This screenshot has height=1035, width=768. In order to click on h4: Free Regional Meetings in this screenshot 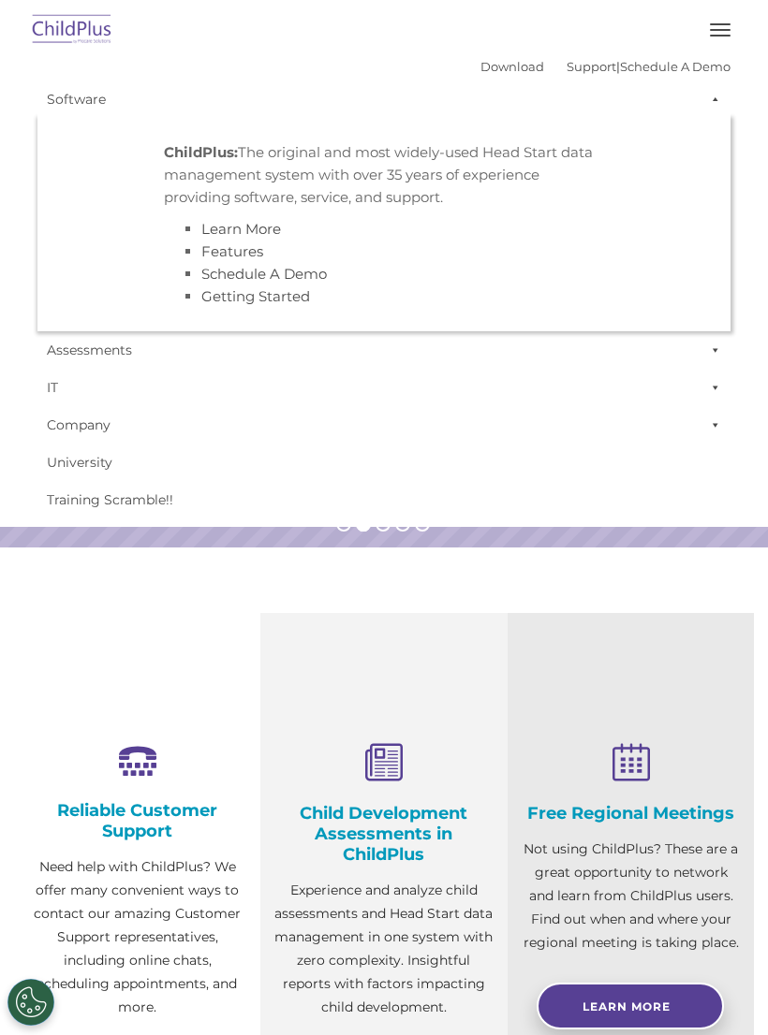, I will do `click(630, 814)`.